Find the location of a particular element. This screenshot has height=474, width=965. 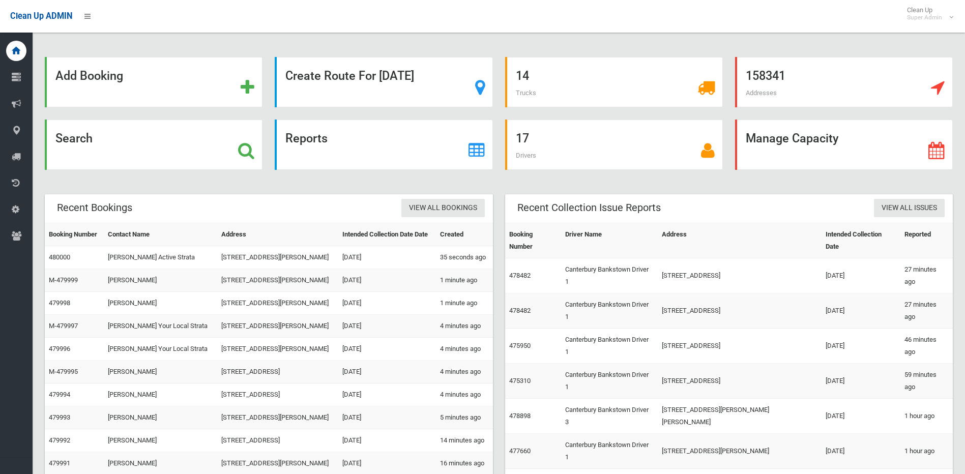

a: M-479997 is located at coordinates (63, 326).